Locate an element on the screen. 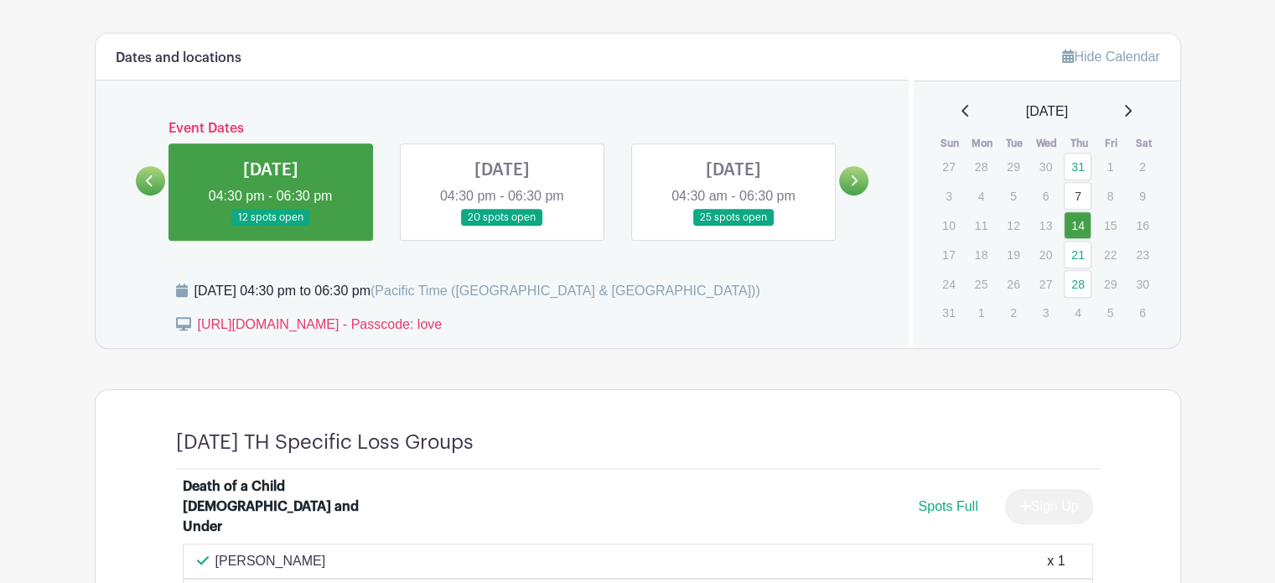 This screenshot has width=1275, height=583. p: 8 is located at coordinates (1110, 195).